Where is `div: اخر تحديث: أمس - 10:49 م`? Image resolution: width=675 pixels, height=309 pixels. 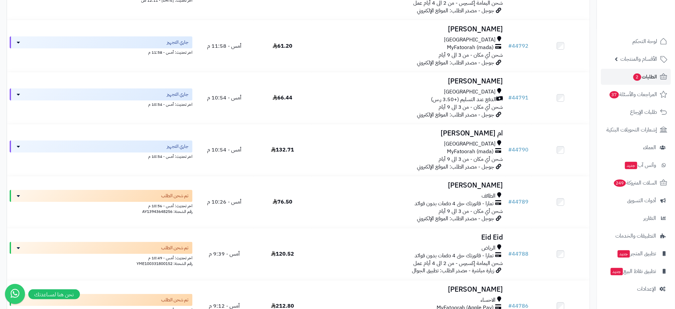
div: اخر تحديث: أمس - 10:49 م is located at coordinates (101, 257).